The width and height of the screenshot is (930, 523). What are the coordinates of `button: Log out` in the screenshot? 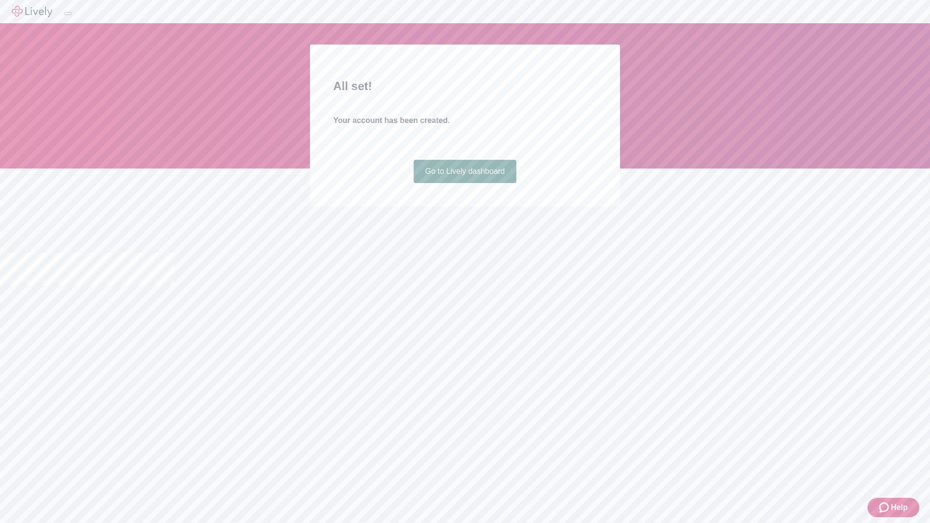 It's located at (68, 14).